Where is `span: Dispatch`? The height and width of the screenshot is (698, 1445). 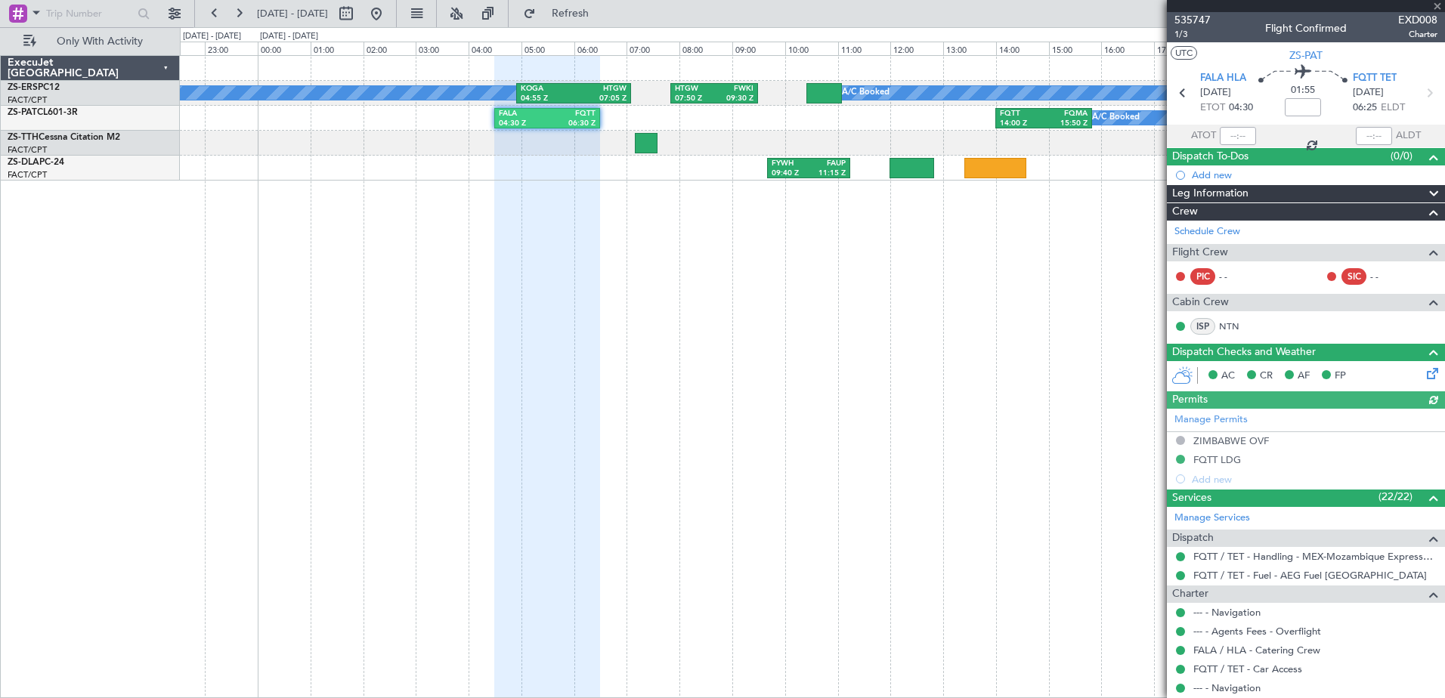 span: Dispatch is located at coordinates (1192, 538).